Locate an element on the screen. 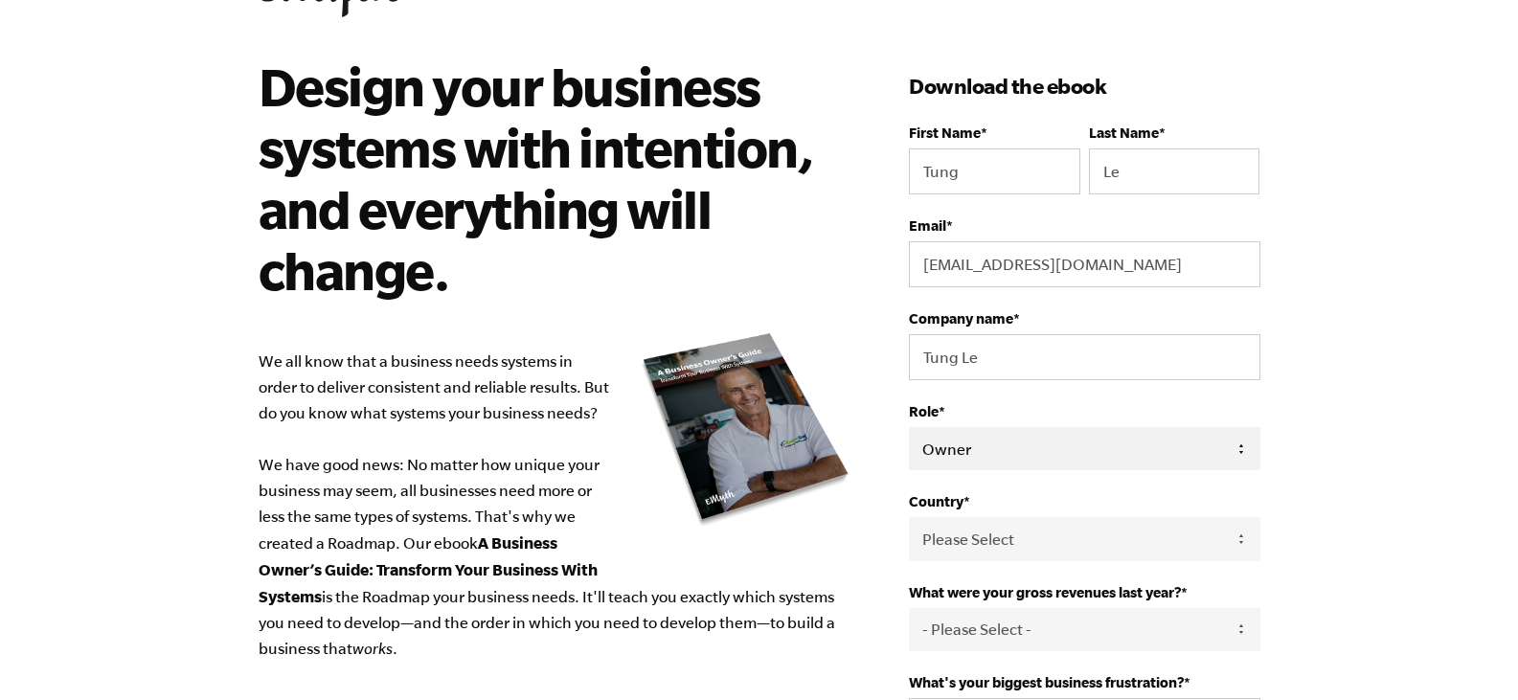  span: Email is located at coordinates (927, 225).